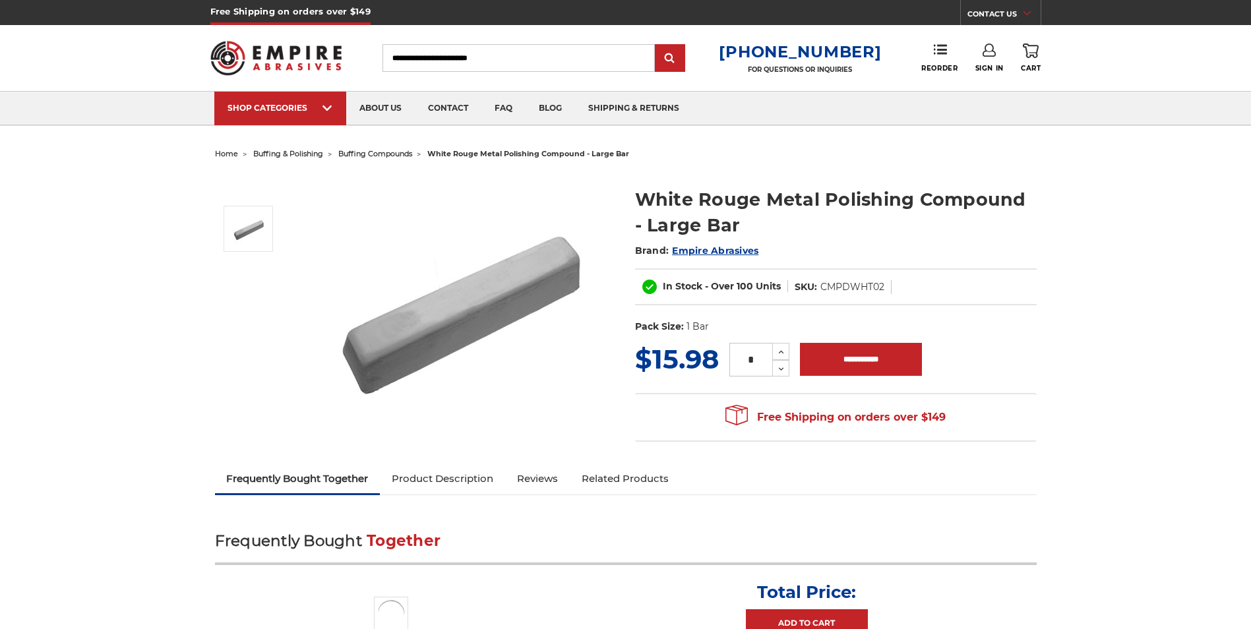 This screenshot has width=1251, height=629. Describe the element at coordinates (298, 479) in the screenshot. I see `a: Frequently Bought Together` at that location.